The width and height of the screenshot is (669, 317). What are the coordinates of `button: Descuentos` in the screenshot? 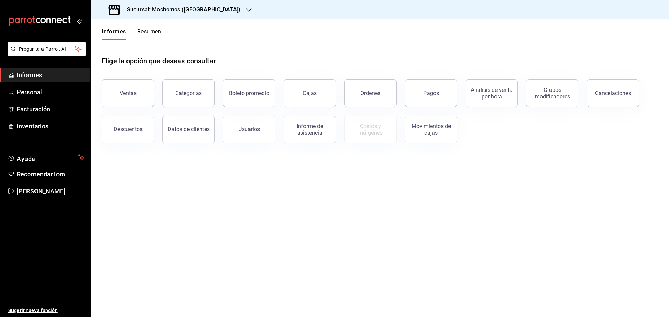 It's located at (128, 130).